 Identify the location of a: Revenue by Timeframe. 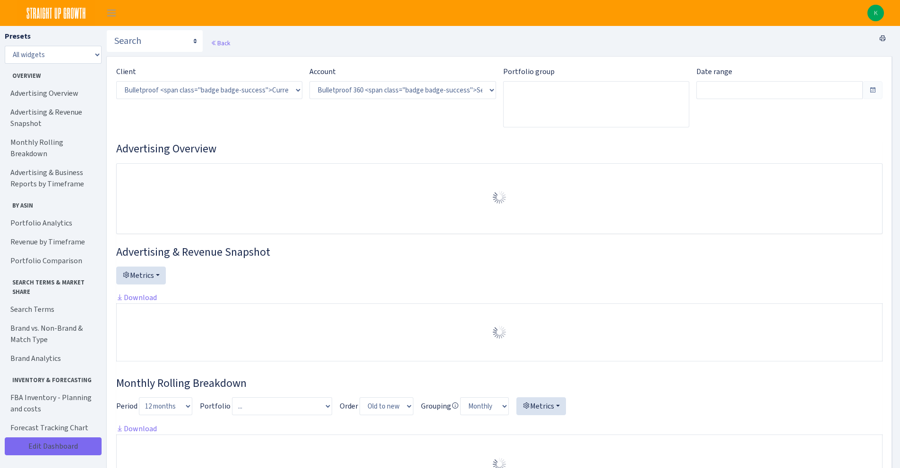
(52, 242).